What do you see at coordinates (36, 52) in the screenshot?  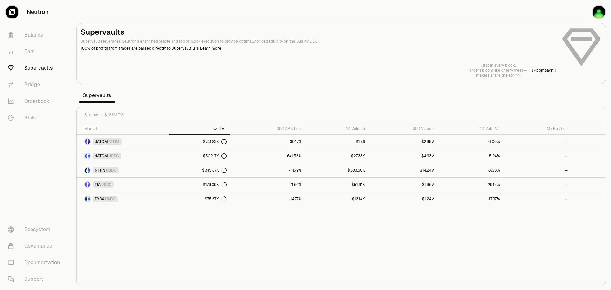 I see `a: Earn` at bounding box center [36, 52].